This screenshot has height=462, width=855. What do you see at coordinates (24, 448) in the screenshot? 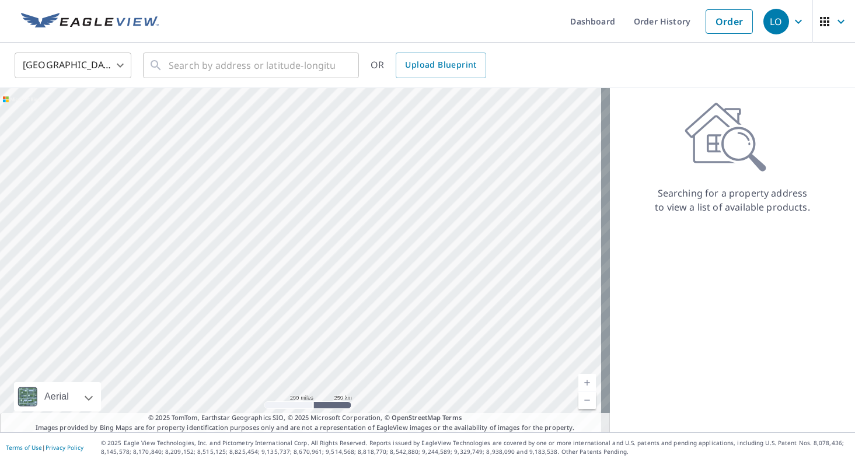
I see `a: Terms of Use` at bounding box center [24, 448].